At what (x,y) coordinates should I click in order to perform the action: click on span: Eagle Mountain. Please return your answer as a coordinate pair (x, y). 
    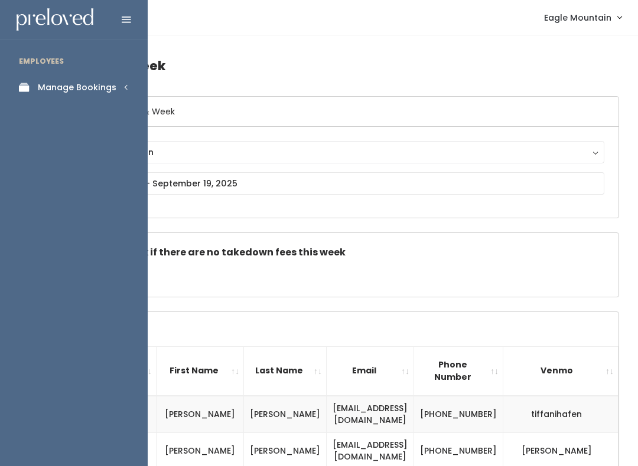
    Looking at the image, I should click on (577, 18).